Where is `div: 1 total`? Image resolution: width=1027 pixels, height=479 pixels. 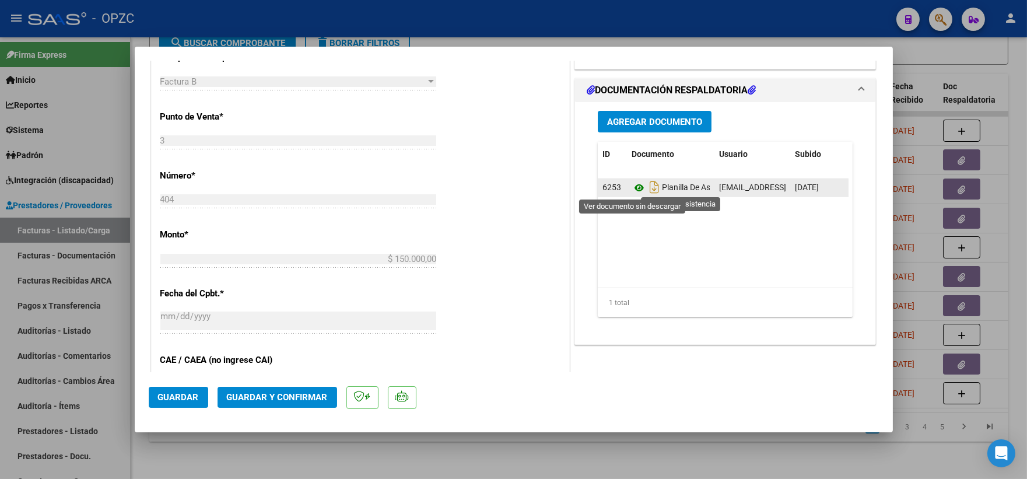 div: 1 total is located at coordinates (726, 303).